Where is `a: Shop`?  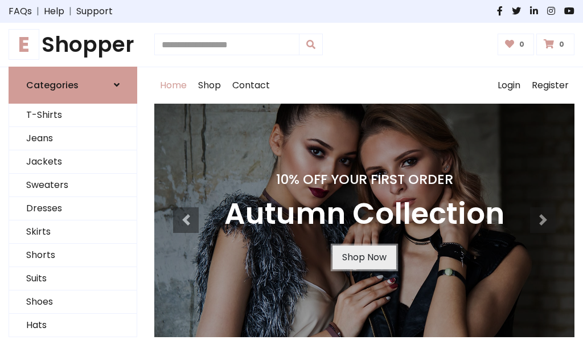
a: Shop is located at coordinates (209, 85).